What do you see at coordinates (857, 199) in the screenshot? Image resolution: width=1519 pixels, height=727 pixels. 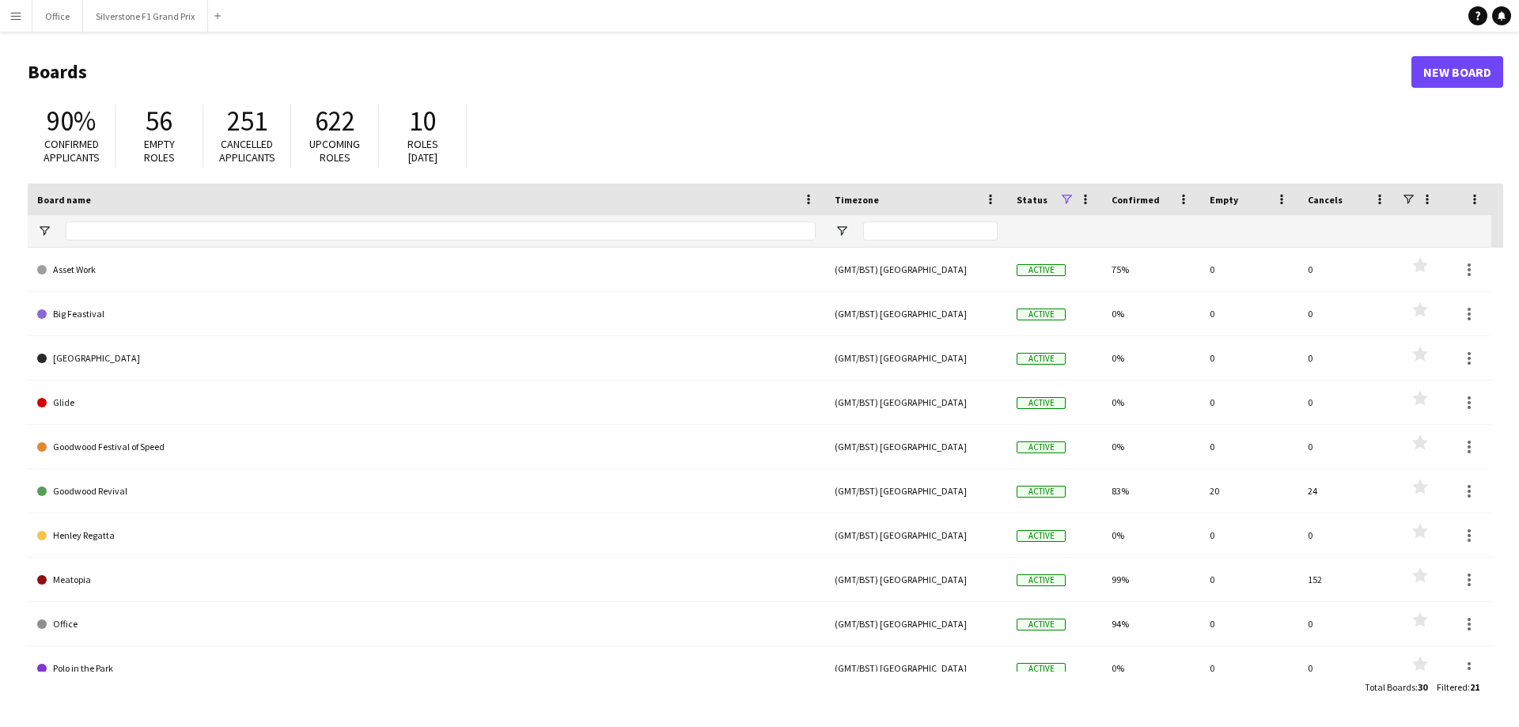 I see `span: Timezone` at bounding box center [857, 199].